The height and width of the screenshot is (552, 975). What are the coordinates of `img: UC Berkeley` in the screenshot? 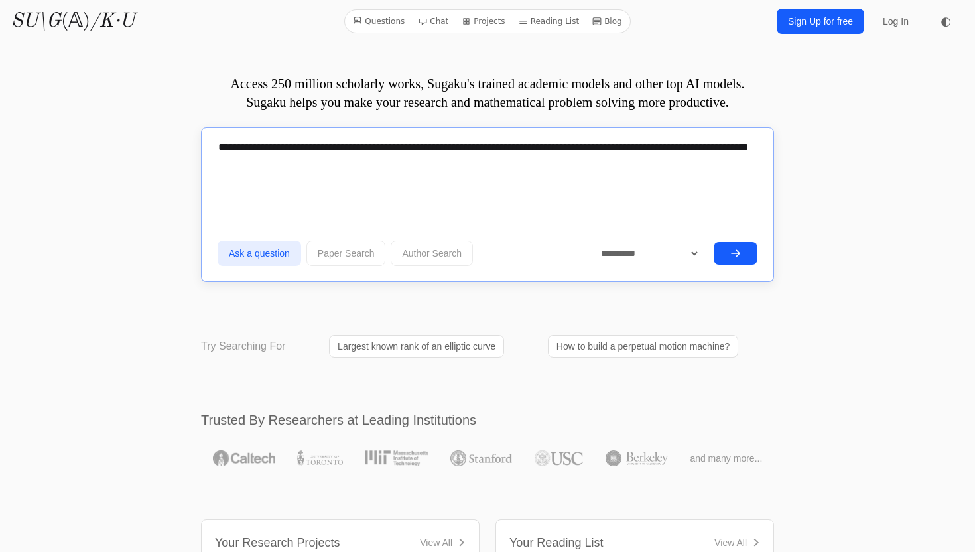 It's located at (637, 458).